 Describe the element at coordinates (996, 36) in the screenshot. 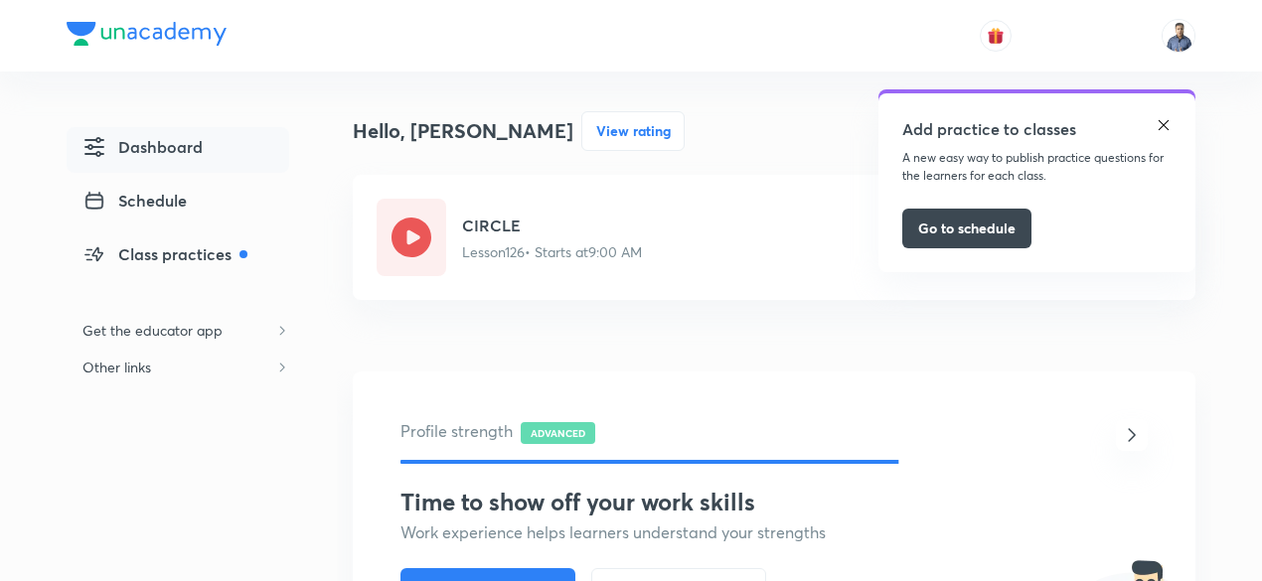

I see `img: avatar` at that location.